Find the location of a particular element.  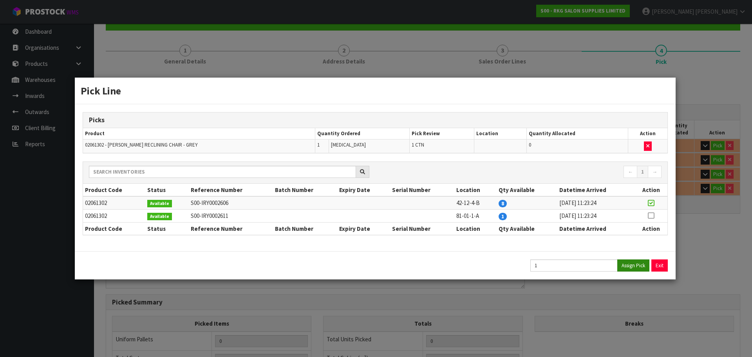

input: Search inventories is located at coordinates (222, 171).